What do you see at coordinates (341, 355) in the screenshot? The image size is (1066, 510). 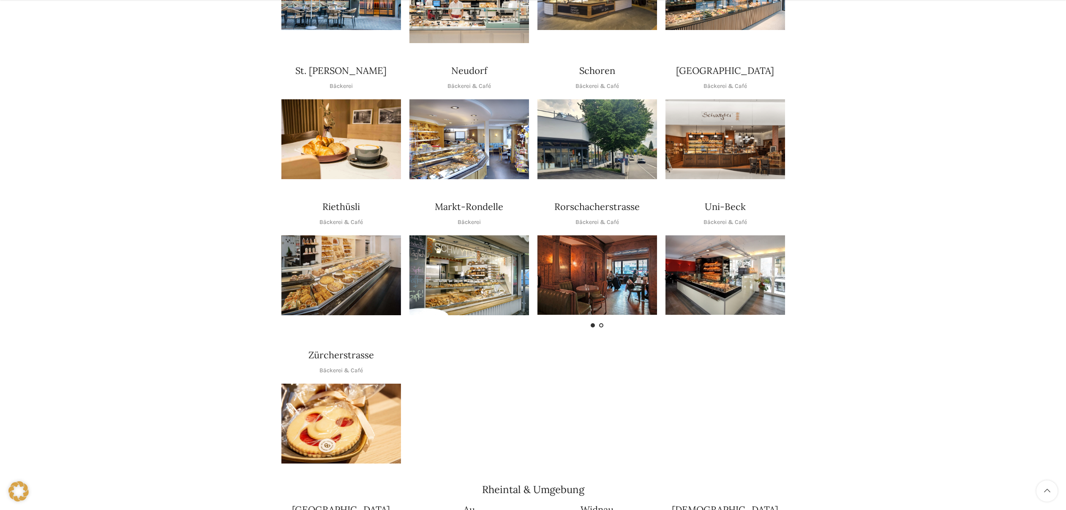 I see `h4: Zürcherstrasse` at bounding box center [341, 355].